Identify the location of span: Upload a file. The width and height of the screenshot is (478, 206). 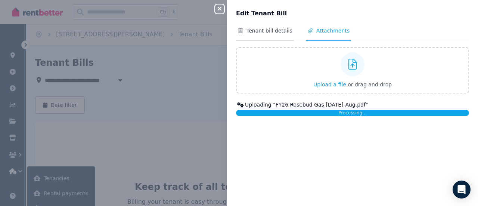
(330, 84).